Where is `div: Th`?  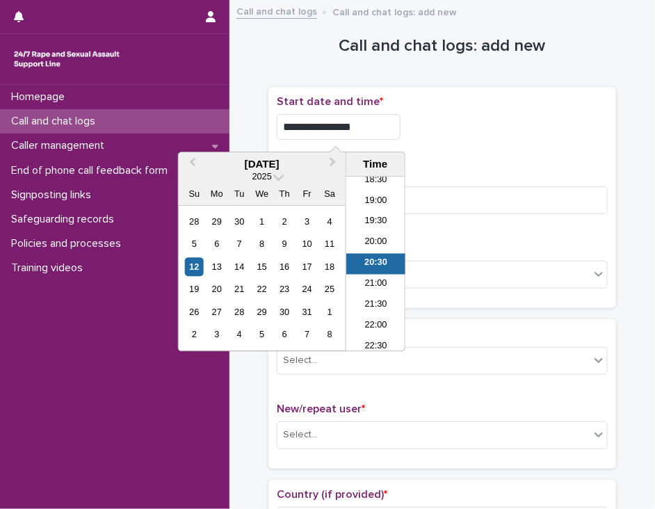
div: Th is located at coordinates (285, 194).